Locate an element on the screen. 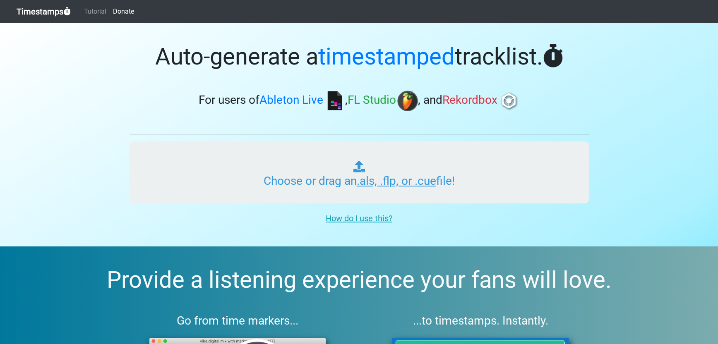 The height and width of the screenshot is (344, 718). h1: Auto-generate a tracklist. is located at coordinates (359, 57).